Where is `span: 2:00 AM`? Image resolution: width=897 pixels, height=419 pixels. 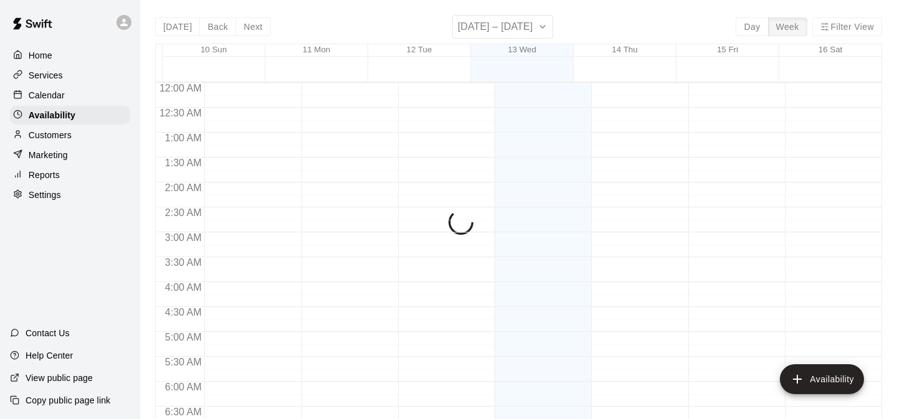
span: 2:00 AM is located at coordinates (183, 188).